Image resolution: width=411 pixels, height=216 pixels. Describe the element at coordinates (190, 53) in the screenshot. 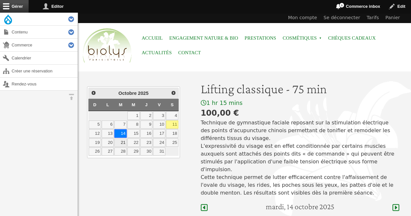

I see `a: Contact` at that location.